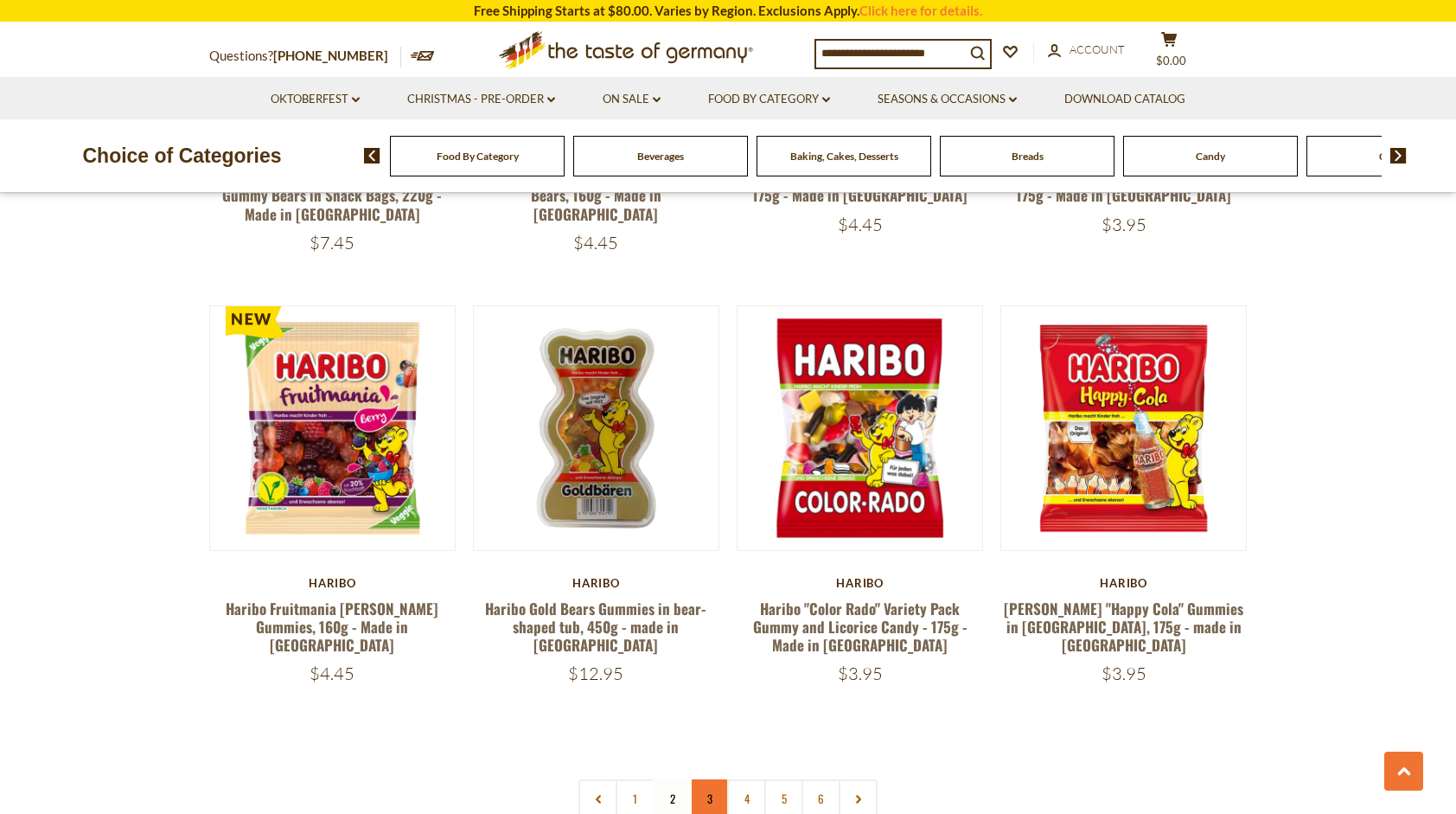 The image size is (1456, 814). Describe the element at coordinates (1171, 60) in the screenshot. I see `span: $0.00` at that location.